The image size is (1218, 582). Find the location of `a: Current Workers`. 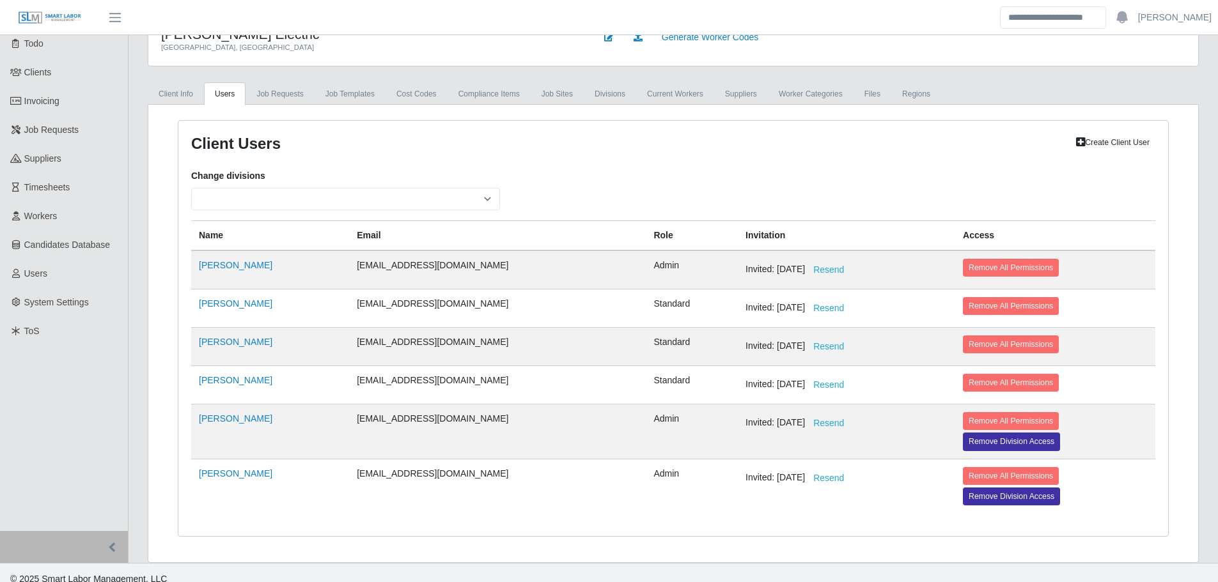

a: Current Workers is located at coordinates (675, 94).